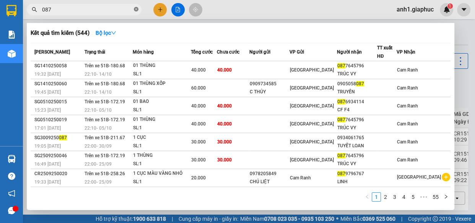 This screenshot has width=475, height=223. Describe the element at coordinates (198, 88) in the screenshot. I see `span: 60.000` at that location.